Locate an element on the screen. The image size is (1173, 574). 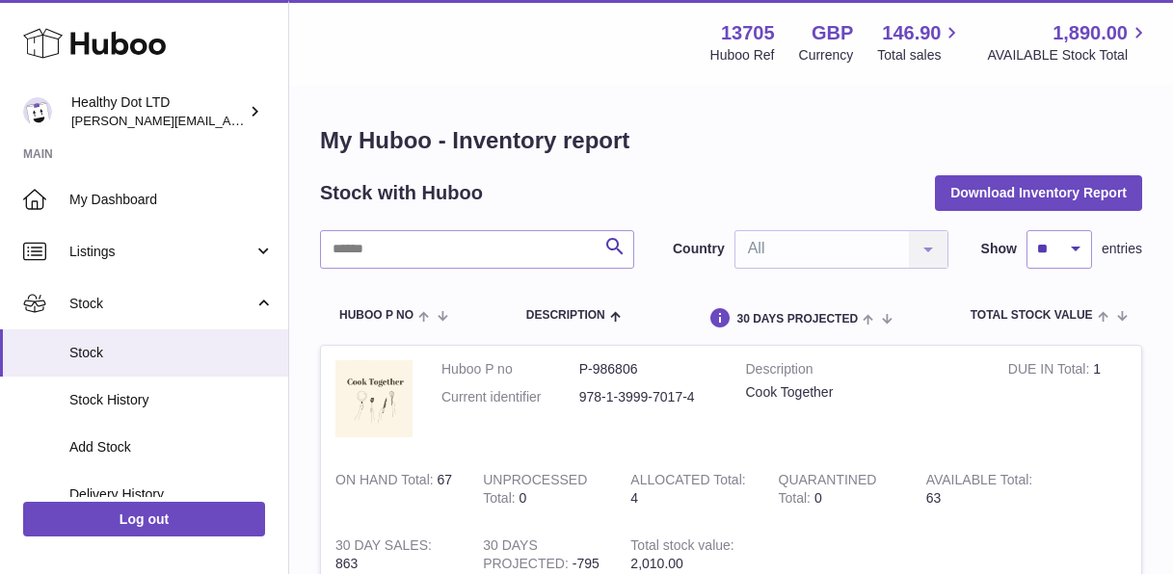
div: Cook Together is located at coordinates (863, 392).